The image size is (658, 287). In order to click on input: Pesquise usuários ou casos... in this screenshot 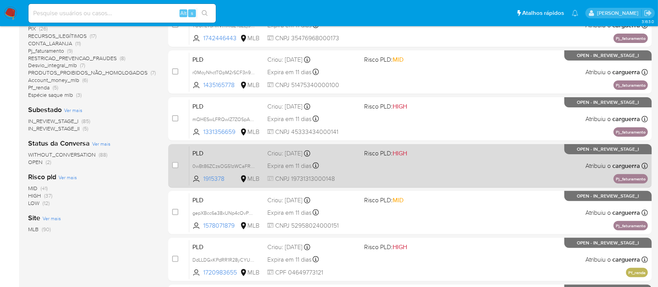, I will do `click(122, 13)`.